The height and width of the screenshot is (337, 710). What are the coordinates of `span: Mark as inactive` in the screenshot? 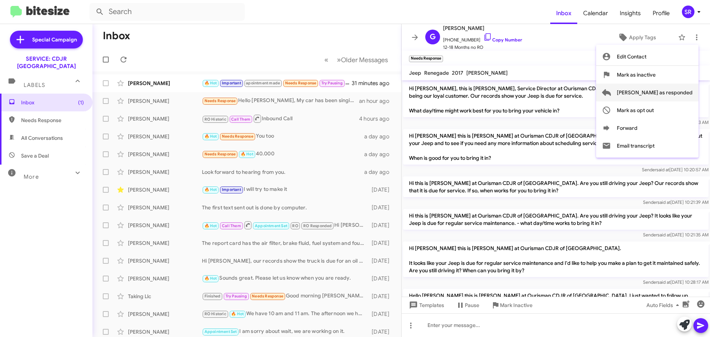 It's located at (636, 75).